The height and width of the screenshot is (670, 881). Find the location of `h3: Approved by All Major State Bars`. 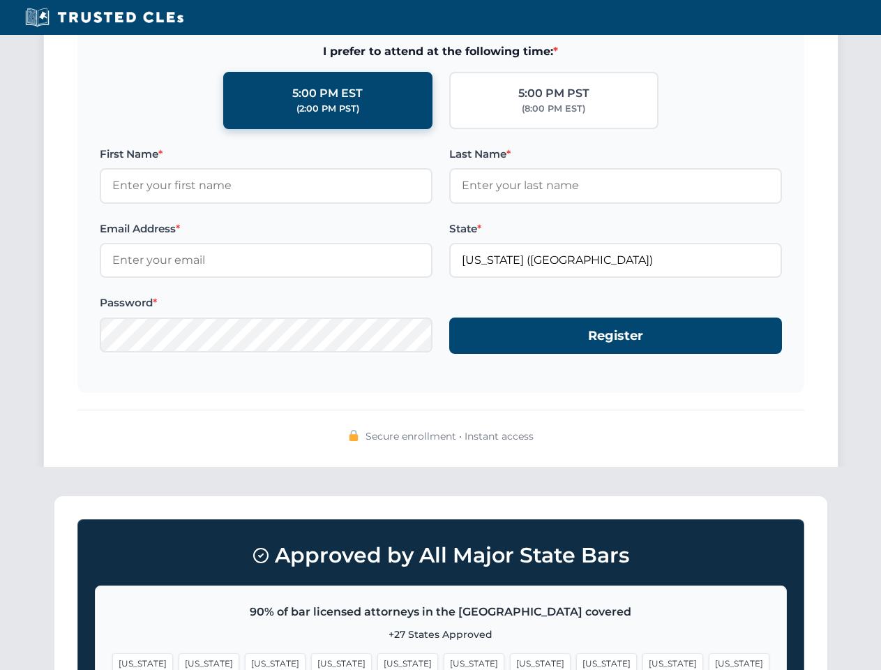

h3: Approved by All Major State Bars is located at coordinates (441, 555).